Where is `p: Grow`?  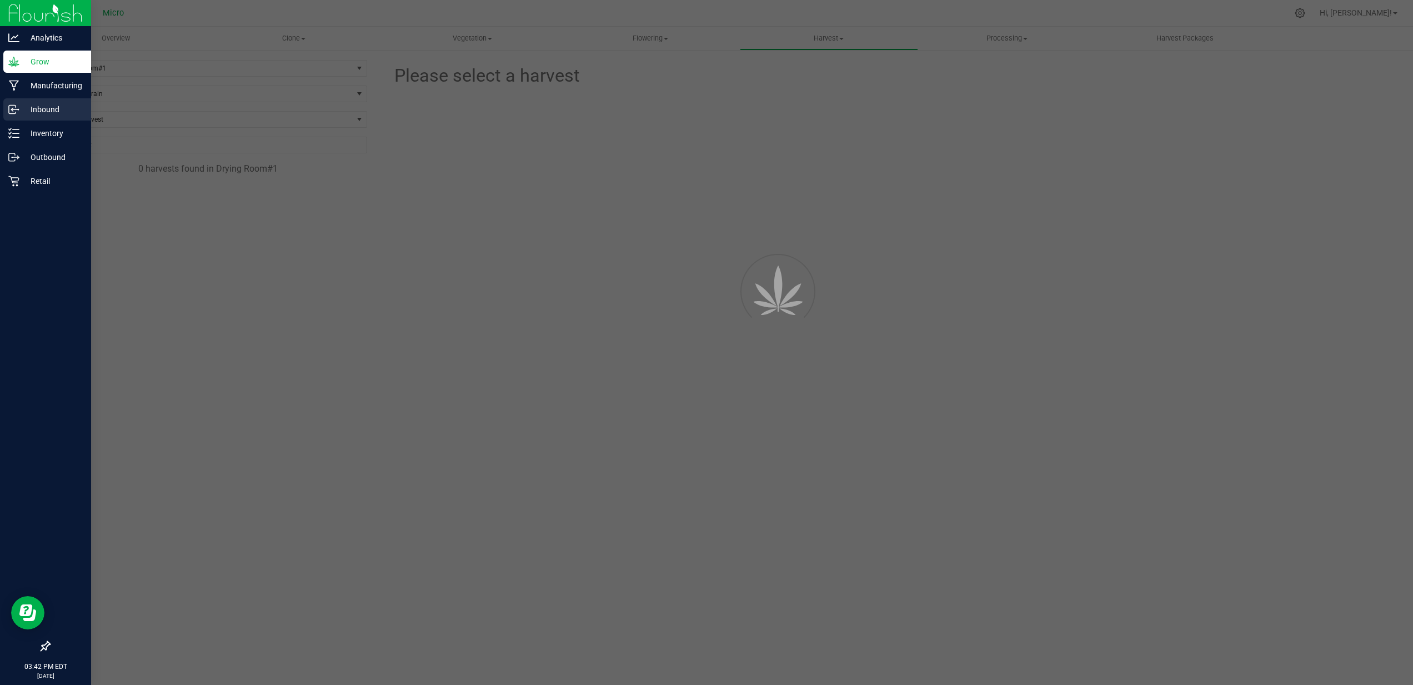 p: Grow is located at coordinates (53, 62).